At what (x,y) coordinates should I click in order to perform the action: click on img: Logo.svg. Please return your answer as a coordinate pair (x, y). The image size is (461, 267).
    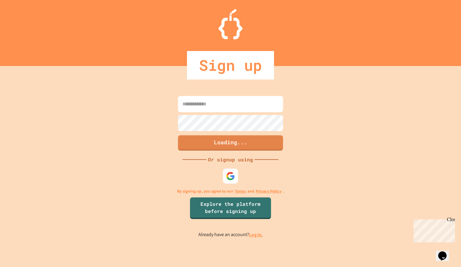
    Looking at the image, I should click on (231, 24).